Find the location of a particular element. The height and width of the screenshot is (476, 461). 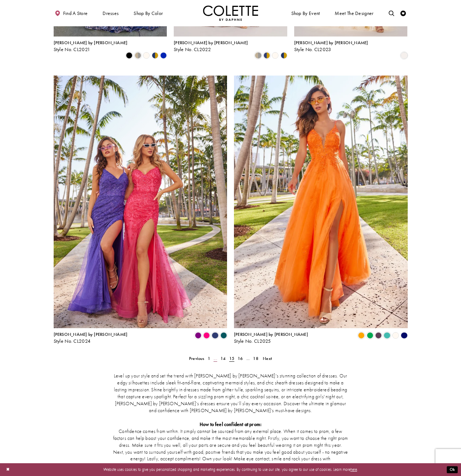

i: Orange is located at coordinates (361, 335).